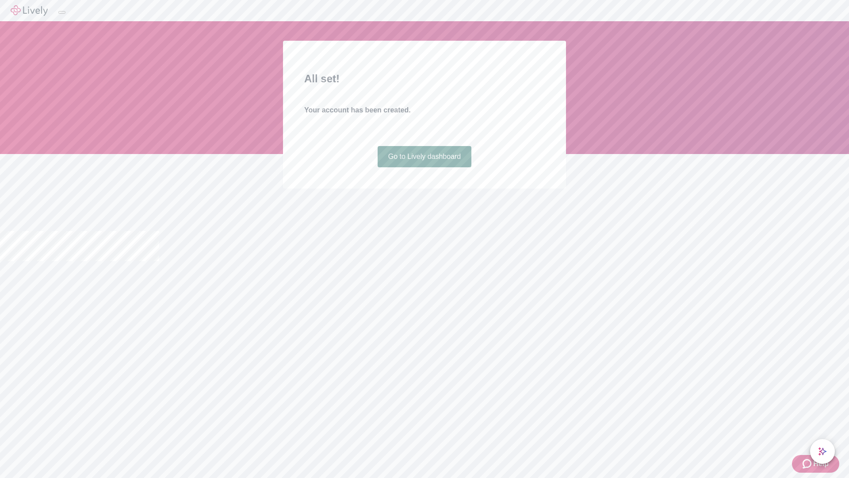  What do you see at coordinates (816, 463) in the screenshot?
I see `button: Zendesk support iconHelp` at bounding box center [816, 463].